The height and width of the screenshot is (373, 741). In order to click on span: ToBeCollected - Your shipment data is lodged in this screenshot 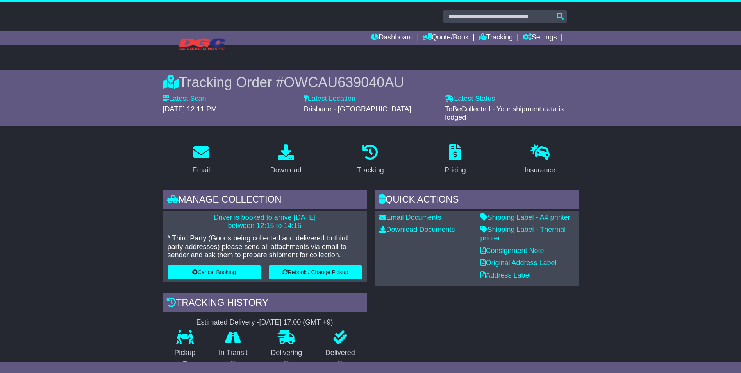, I will do `click(504, 113)`.